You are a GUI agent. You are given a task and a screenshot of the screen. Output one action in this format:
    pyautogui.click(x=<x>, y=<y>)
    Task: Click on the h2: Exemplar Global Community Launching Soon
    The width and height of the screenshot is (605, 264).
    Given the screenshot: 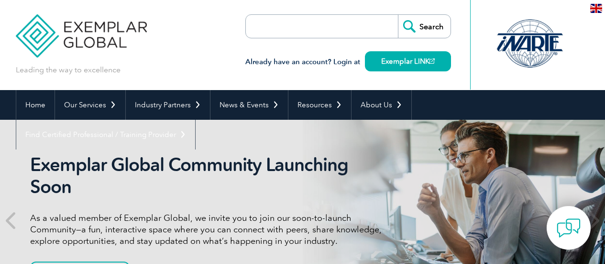 What is the action you would take?
    pyautogui.click(x=210, y=176)
    